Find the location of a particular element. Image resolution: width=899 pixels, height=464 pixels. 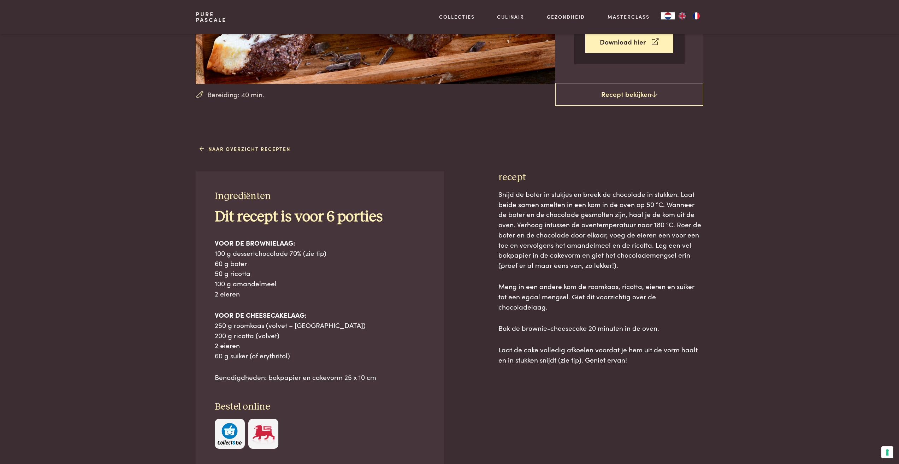

button: Uw voorkeuren voor toestemming voor trackingtechnologieën is located at coordinates (888, 452).